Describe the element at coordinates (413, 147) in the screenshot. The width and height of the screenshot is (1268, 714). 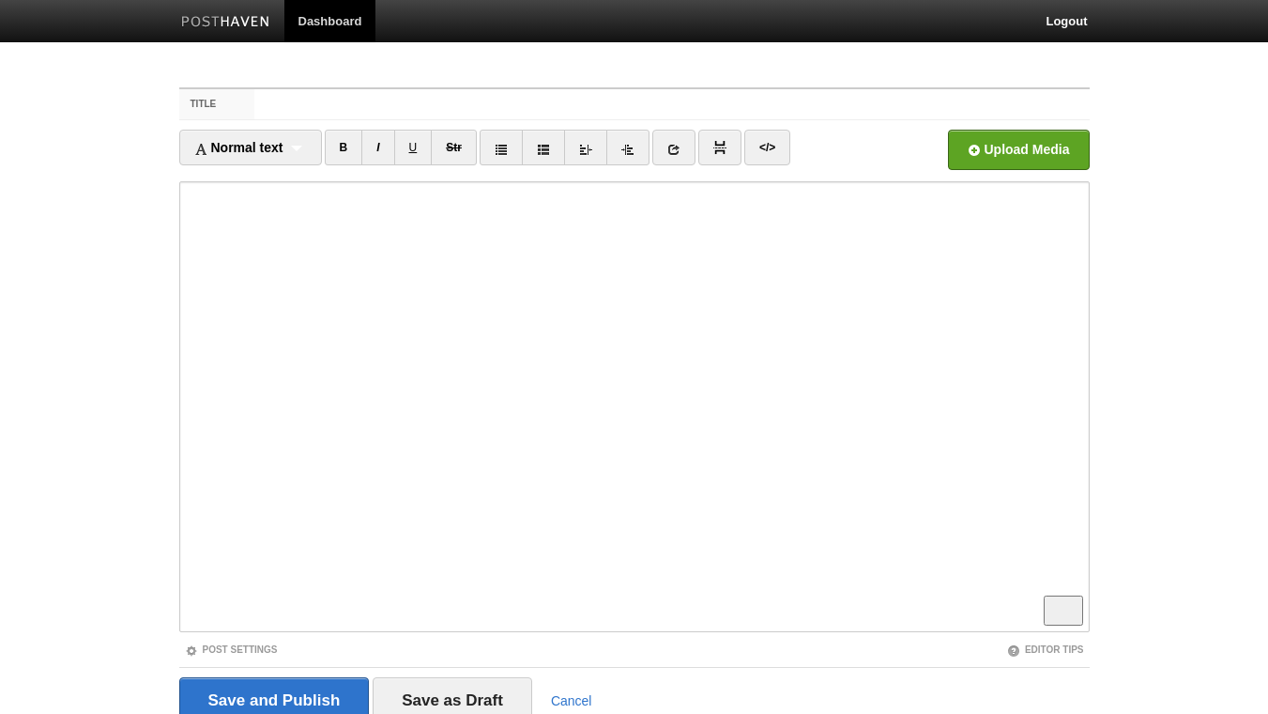
I see `a: U` at that location.